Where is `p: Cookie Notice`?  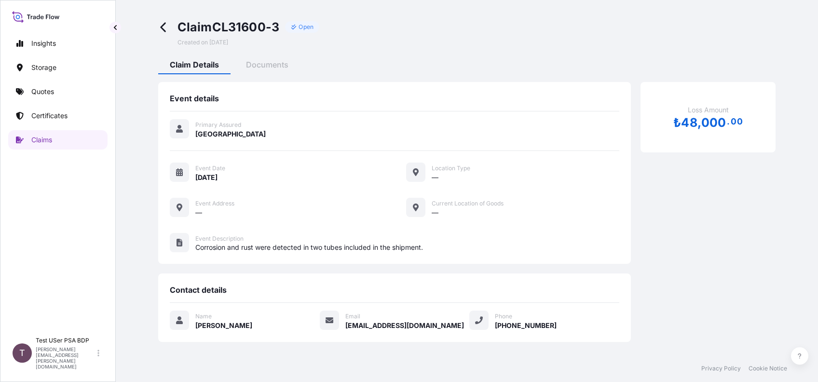
p: Cookie Notice is located at coordinates (768, 368).